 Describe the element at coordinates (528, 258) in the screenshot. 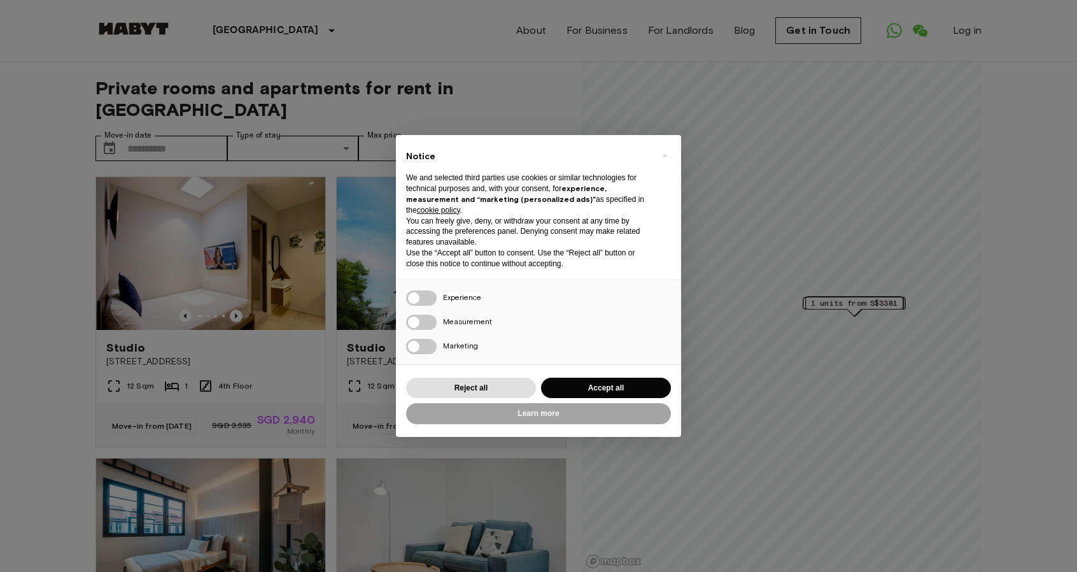

I see `p: Use the “Accept all” button to consent. Use the “Reject all” button or close this notice to conti...` at that location.